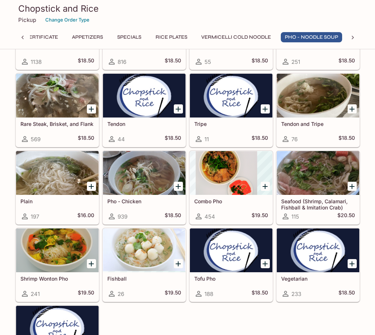 This screenshot has width=375, height=335. I want to click on span: 197, so click(35, 216).